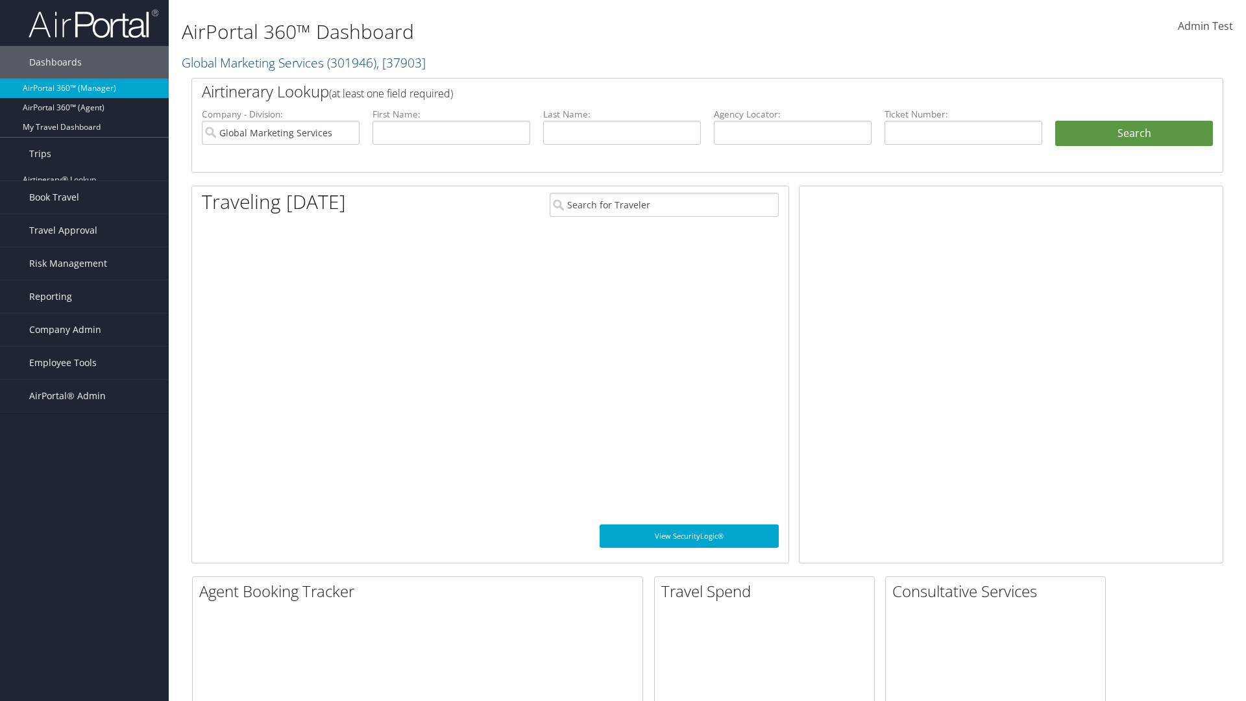 This screenshot has height=701, width=1246. Describe the element at coordinates (1205, 26) in the screenshot. I see `span: Admin Test` at that location.